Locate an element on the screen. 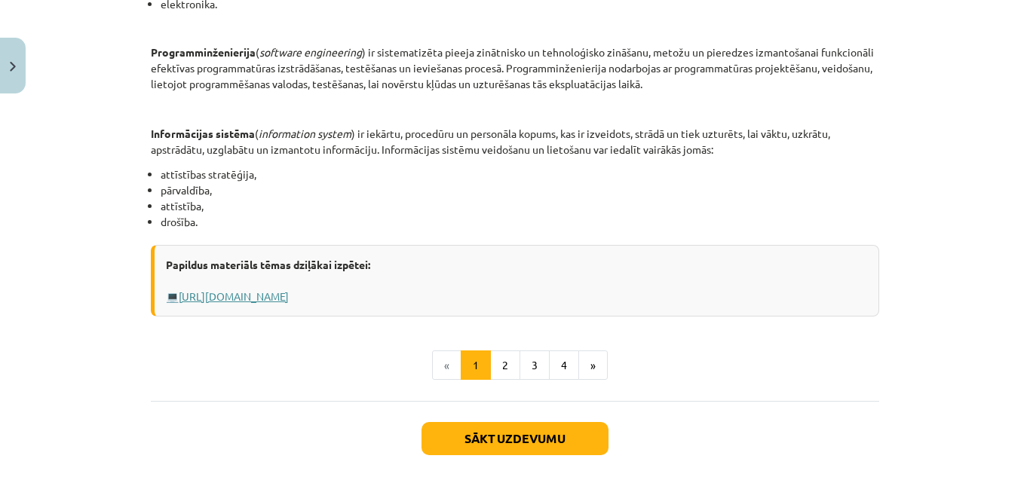 This screenshot has height=477, width=1030. button: 4 is located at coordinates (564, 366).